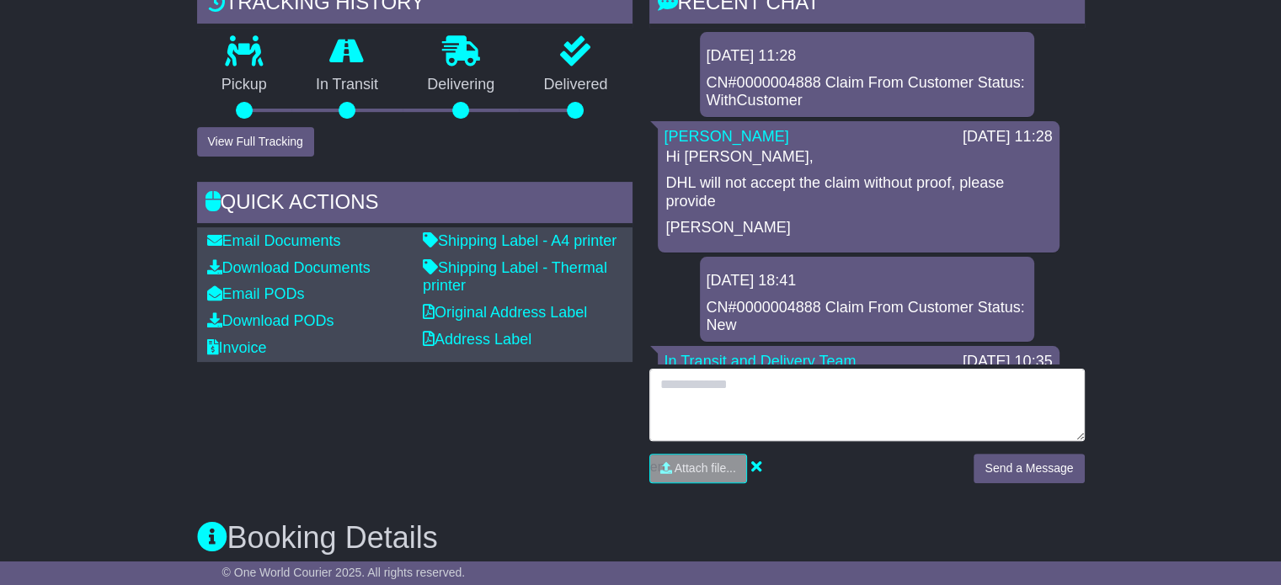 The image size is (1281, 585). What do you see at coordinates (244, 85) in the screenshot?
I see `p: Pickup` at bounding box center [244, 85].